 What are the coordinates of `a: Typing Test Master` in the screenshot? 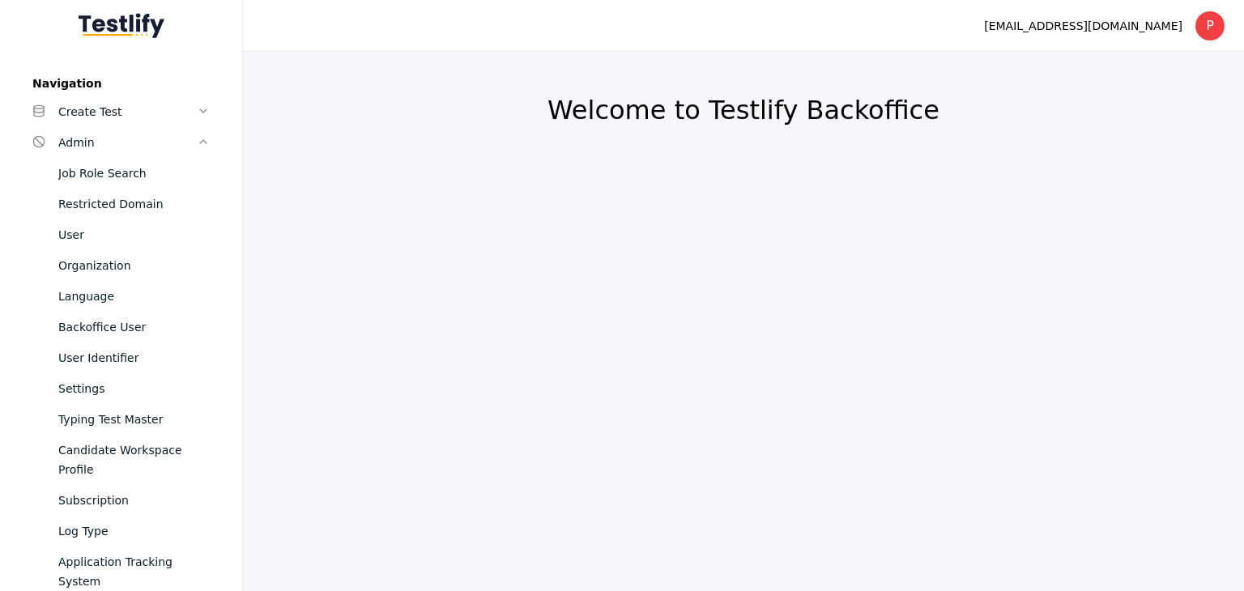 It's located at (121, 420).